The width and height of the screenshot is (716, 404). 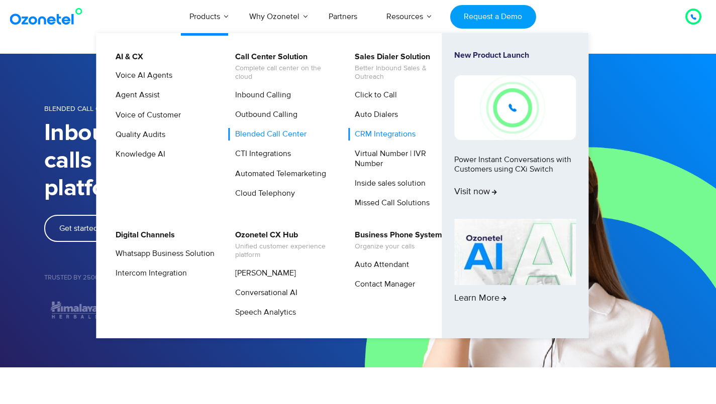 What do you see at coordinates (162, 254) in the screenshot?
I see `a: Whatsapp Business Solution` at bounding box center [162, 254].